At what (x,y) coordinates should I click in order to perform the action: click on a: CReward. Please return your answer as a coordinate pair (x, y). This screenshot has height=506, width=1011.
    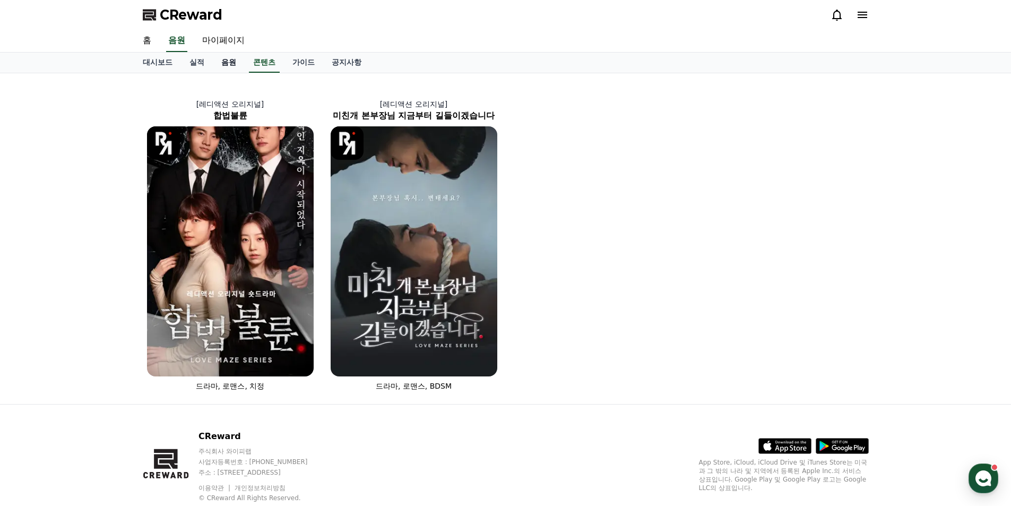
    Looking at the image, I should click on (183, 15).